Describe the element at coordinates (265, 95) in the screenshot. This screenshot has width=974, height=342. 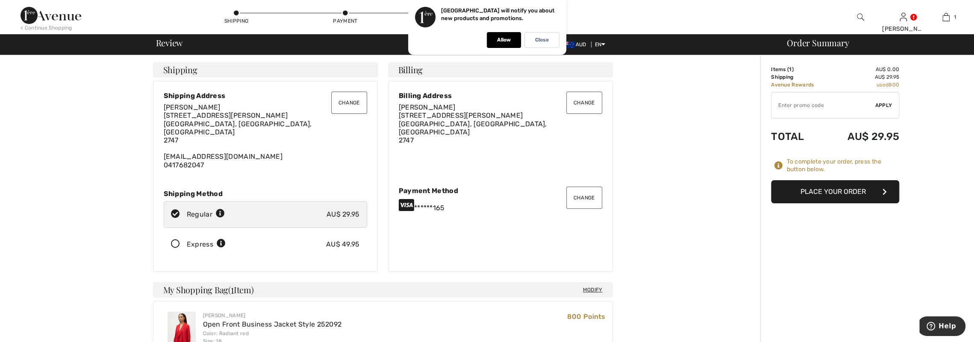
I see `div: Shipping Address` at that location.